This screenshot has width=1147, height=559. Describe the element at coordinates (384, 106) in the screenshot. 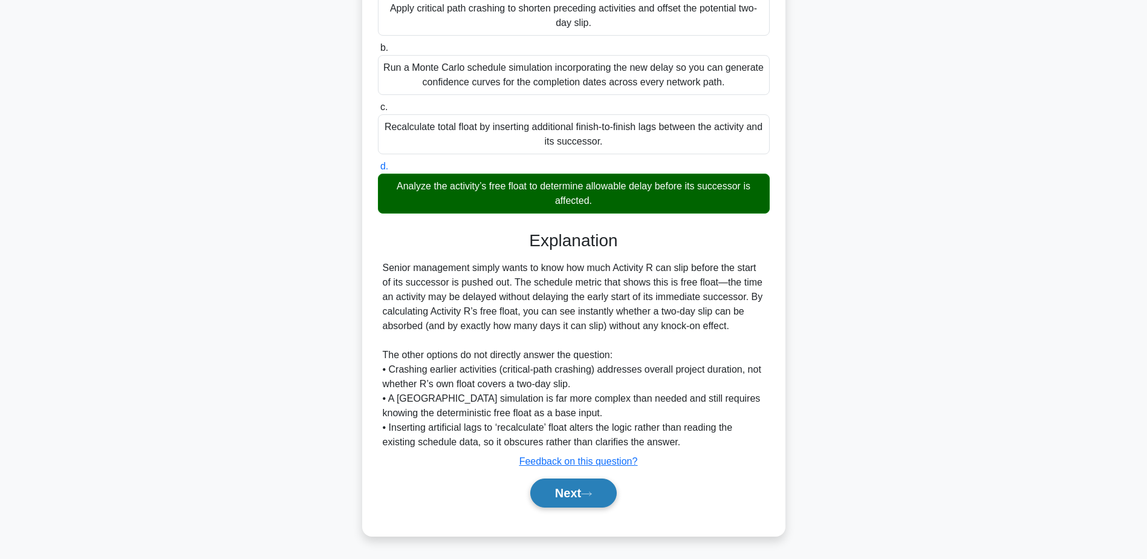

I see `span: c.` at that location.